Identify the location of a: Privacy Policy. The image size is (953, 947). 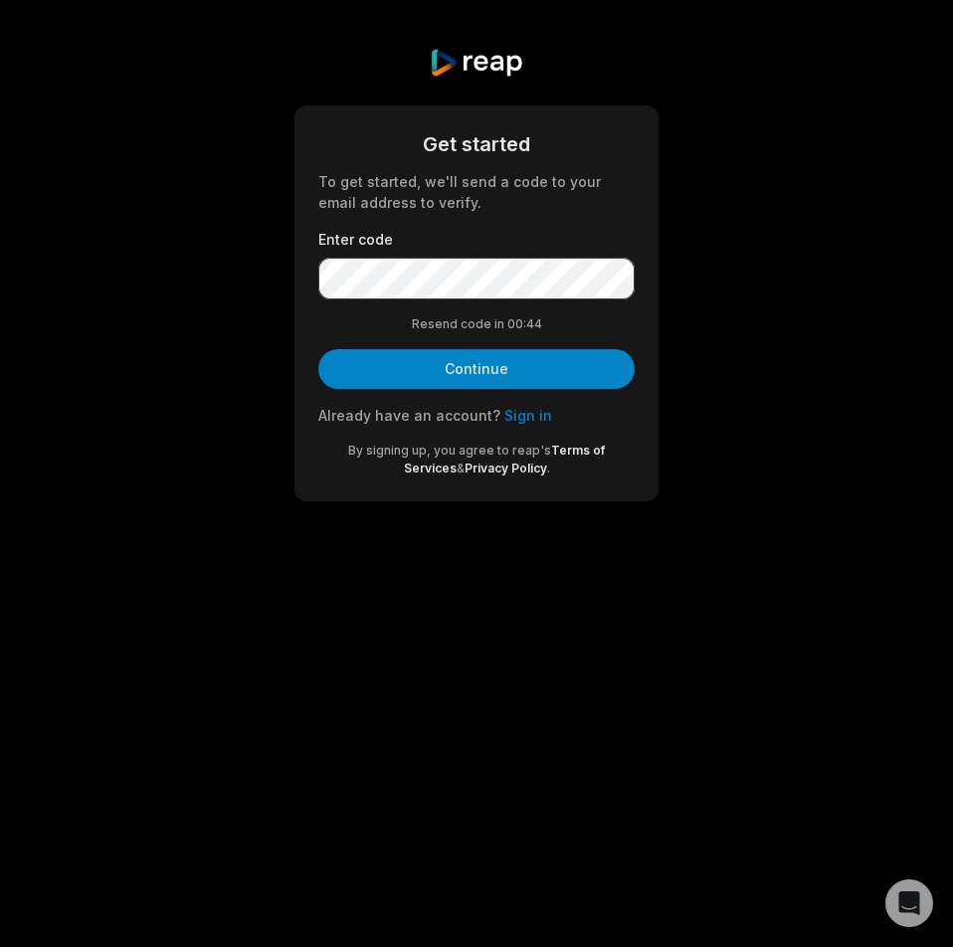
(505, 467).